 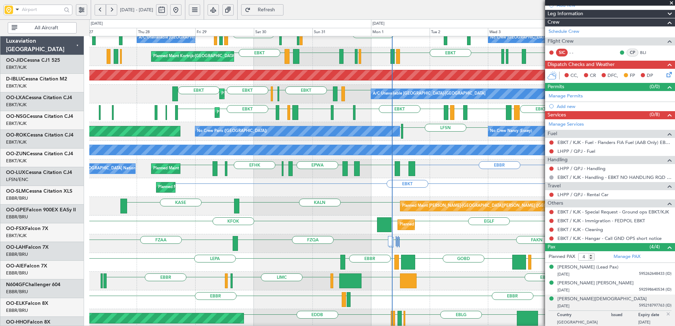 I want to click on div: Wed 27, so click(x=108, y=32).